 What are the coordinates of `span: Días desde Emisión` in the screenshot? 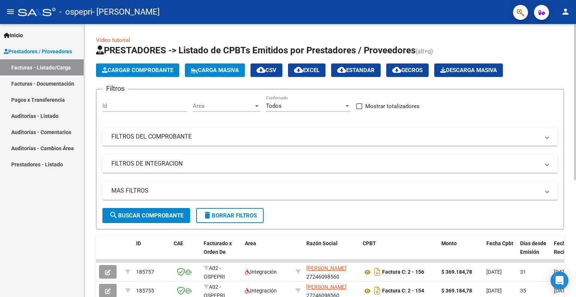 It's located at (533, 247).